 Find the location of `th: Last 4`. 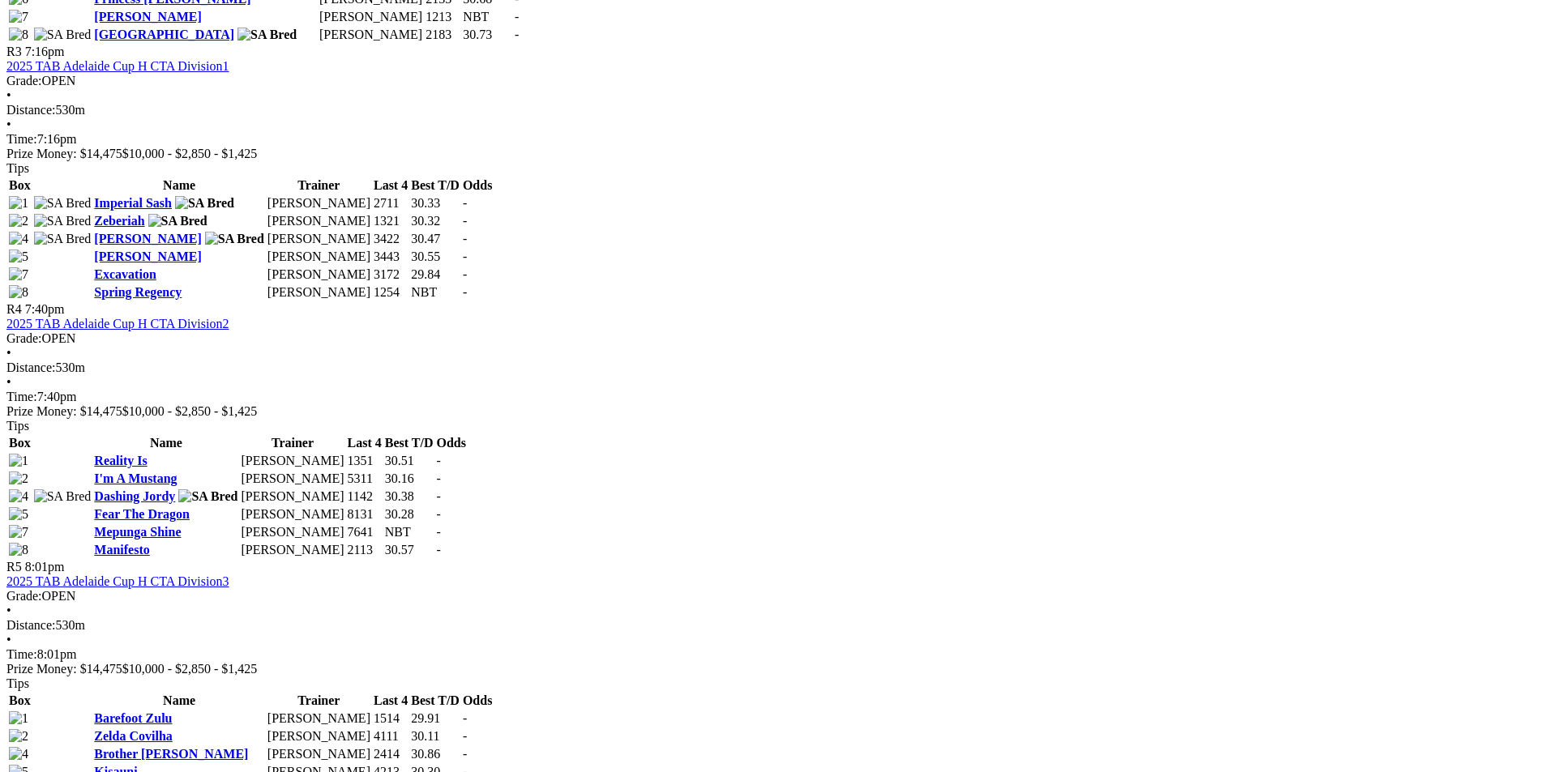

th: Last 4 is located at coordinates (391, 186).